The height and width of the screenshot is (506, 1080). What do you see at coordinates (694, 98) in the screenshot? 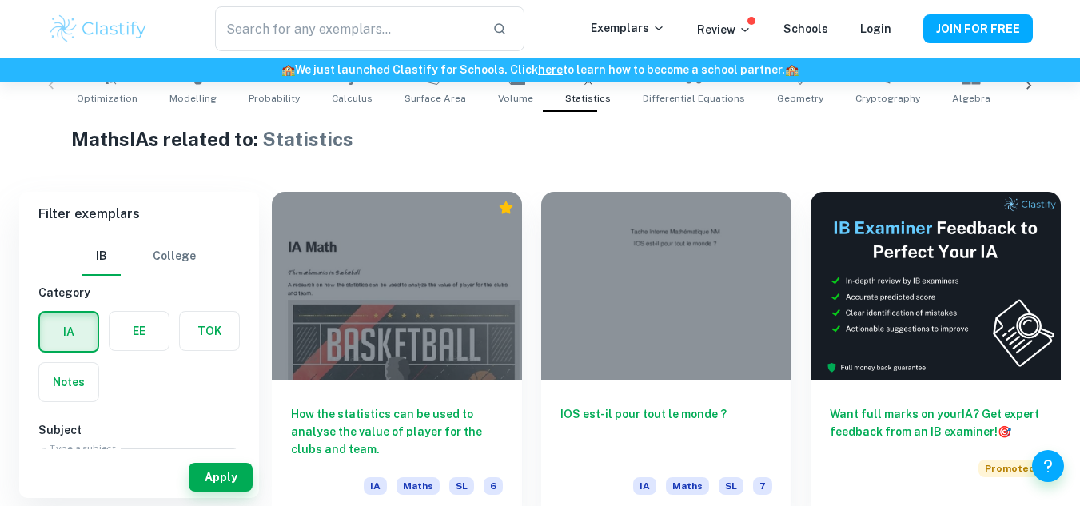
I see `span: Differential Equations` at bounding box center [694, 98].